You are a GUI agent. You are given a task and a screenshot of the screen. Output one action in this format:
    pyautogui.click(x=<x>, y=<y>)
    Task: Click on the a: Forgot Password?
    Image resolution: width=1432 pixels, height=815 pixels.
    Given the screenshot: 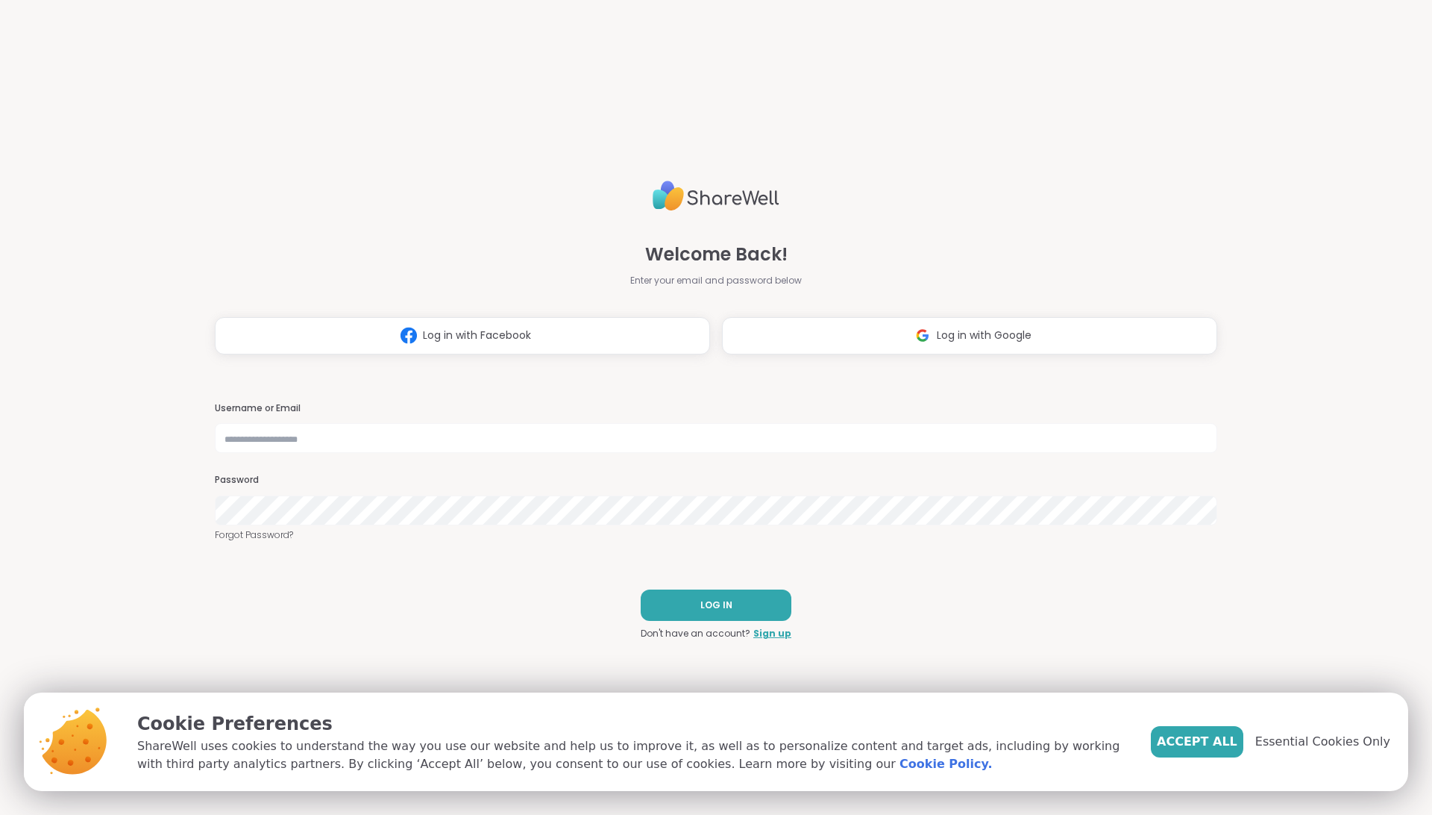 What is the action you would take?
    pyautogui.click(x=716, y=535)
    